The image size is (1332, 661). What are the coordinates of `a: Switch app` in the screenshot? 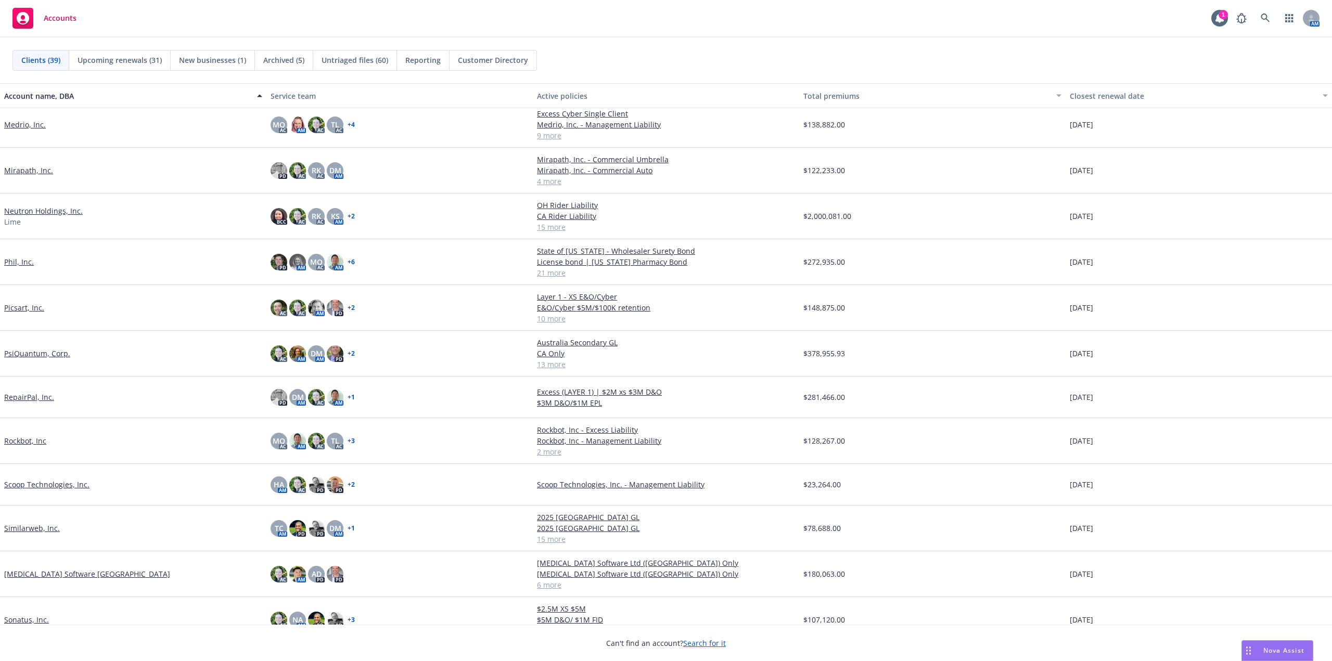 It's located at (1289, 18).